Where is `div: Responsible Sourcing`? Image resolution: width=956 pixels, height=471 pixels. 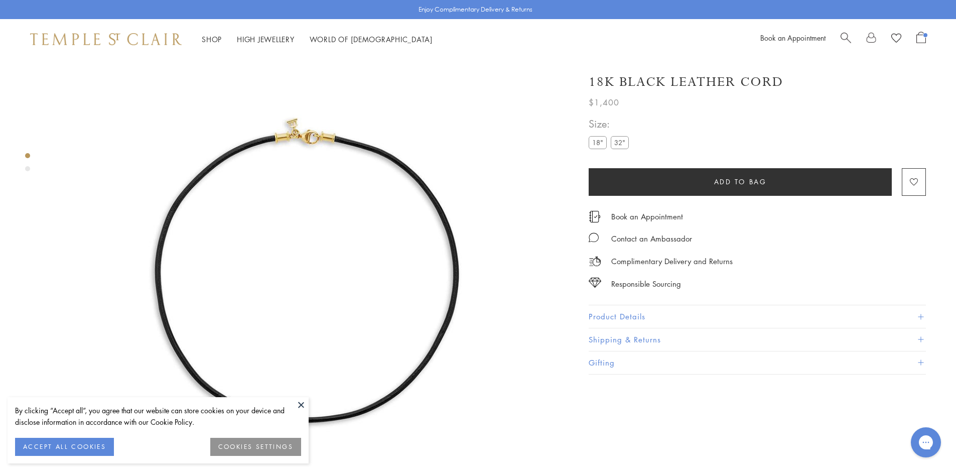 div: Responsible Sourcing is located at coordinates (646, 284).